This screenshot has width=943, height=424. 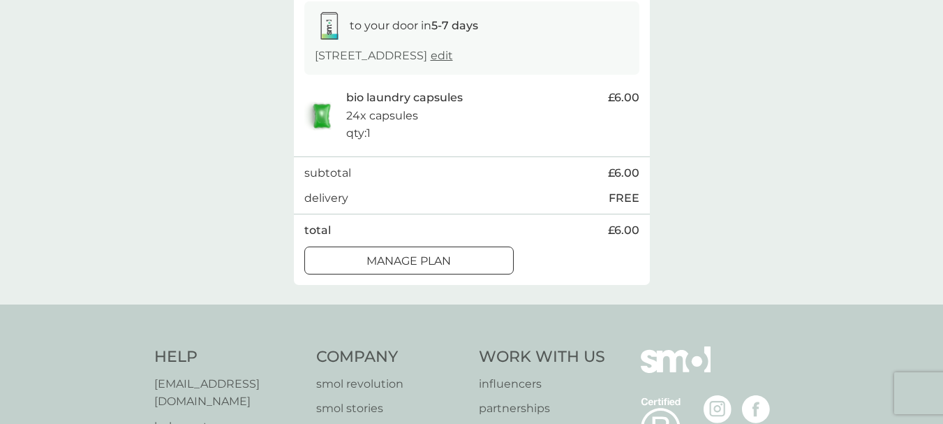 I want to click on p: subtotal, so click(x=328, y=173).